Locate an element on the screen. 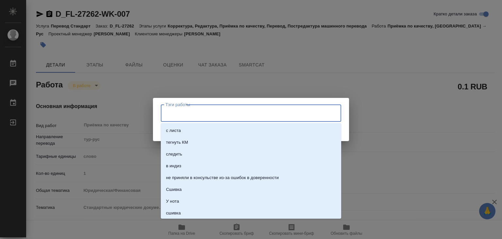  p: Сшивка is located at coordinates (174, 189).